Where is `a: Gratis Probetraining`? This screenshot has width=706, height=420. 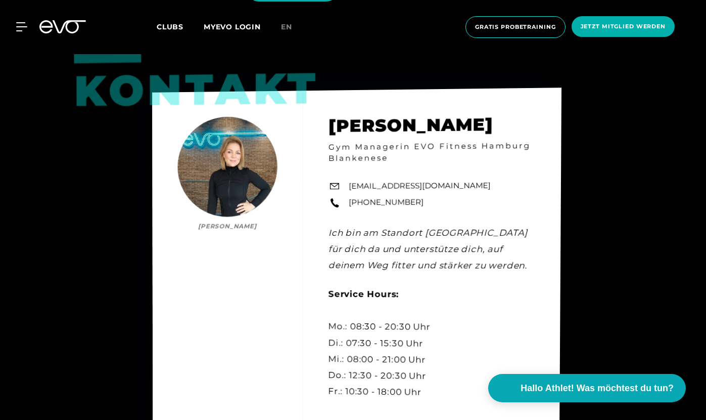 a: Gratis Probetraining is located at coordinates (516, 27).